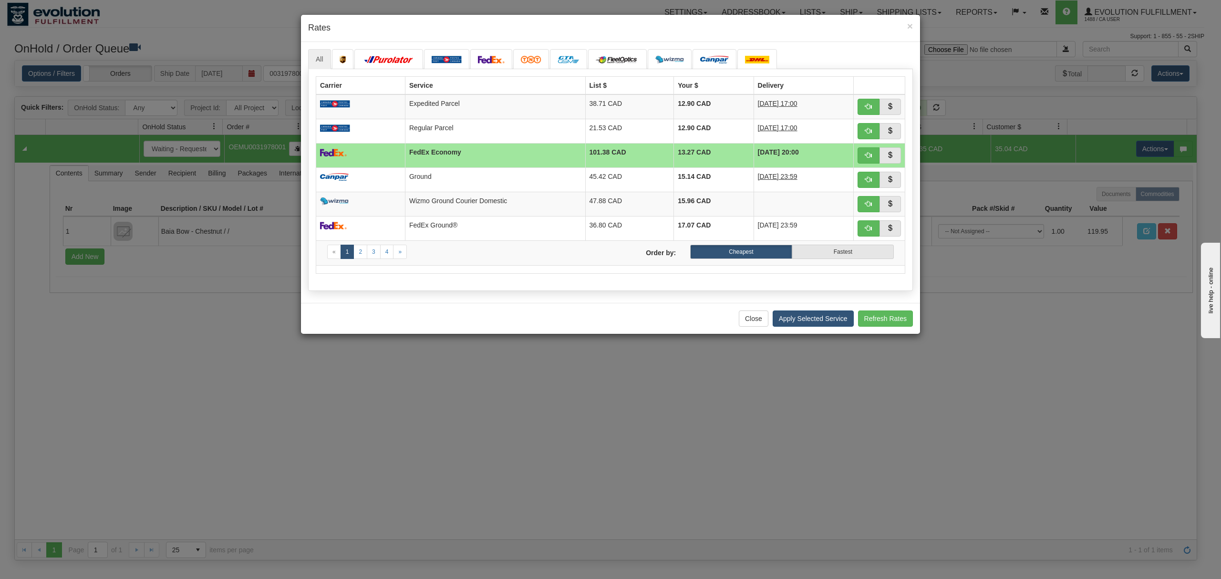 This screenshot has height=579, width=1221. I want to click on td: 3 Days, so click(803, 107).